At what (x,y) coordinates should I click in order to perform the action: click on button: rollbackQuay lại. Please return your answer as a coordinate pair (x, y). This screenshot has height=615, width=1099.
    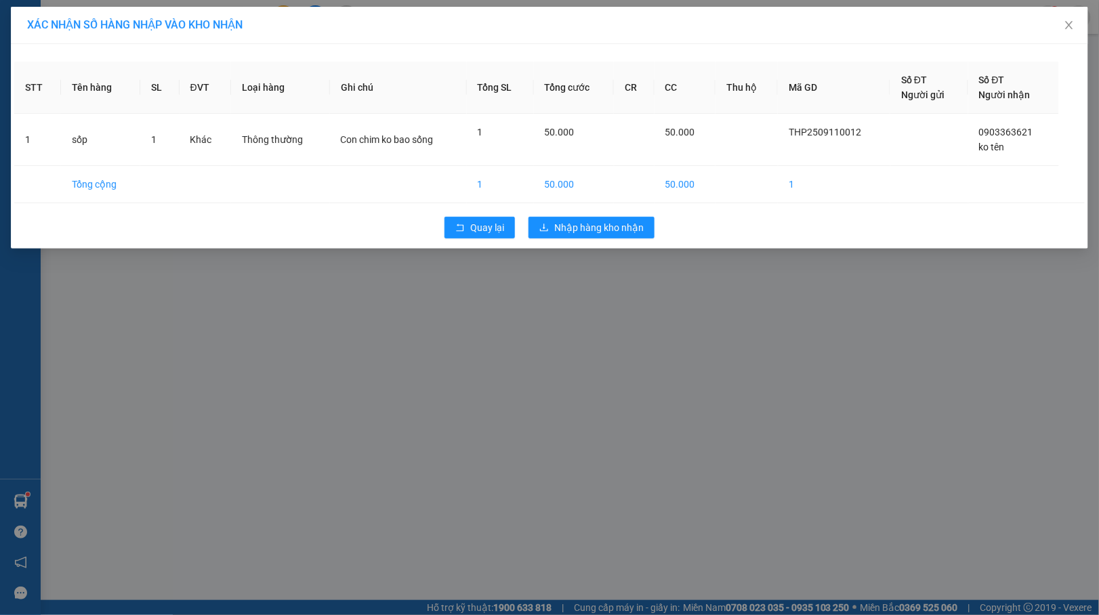
    Looking at the image, I should click on (480, 228).